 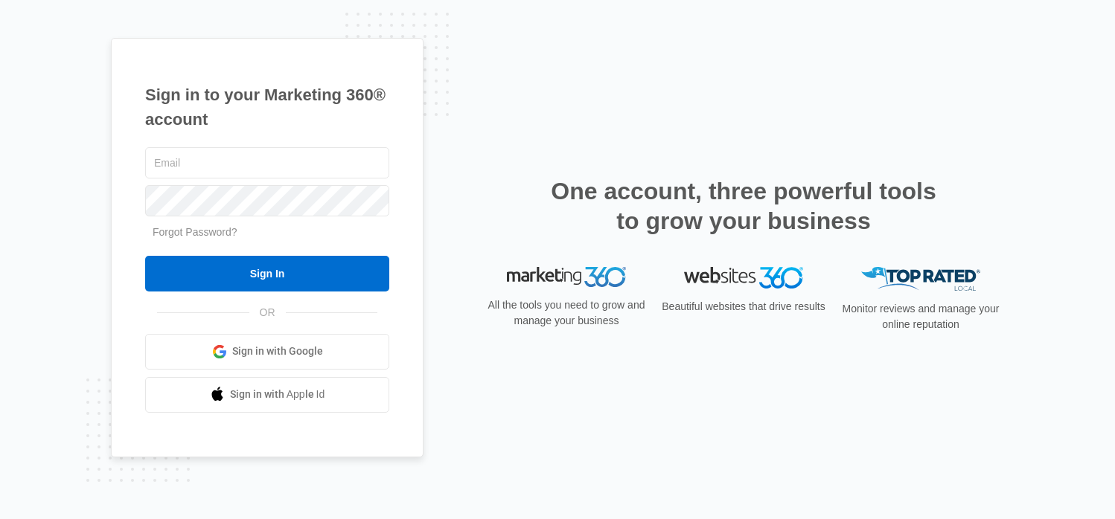 What do you see at coordinates (743, 307) in the screenshot?
I see `p: Beautiful websites that drive results` at bounding box center [743, 307].